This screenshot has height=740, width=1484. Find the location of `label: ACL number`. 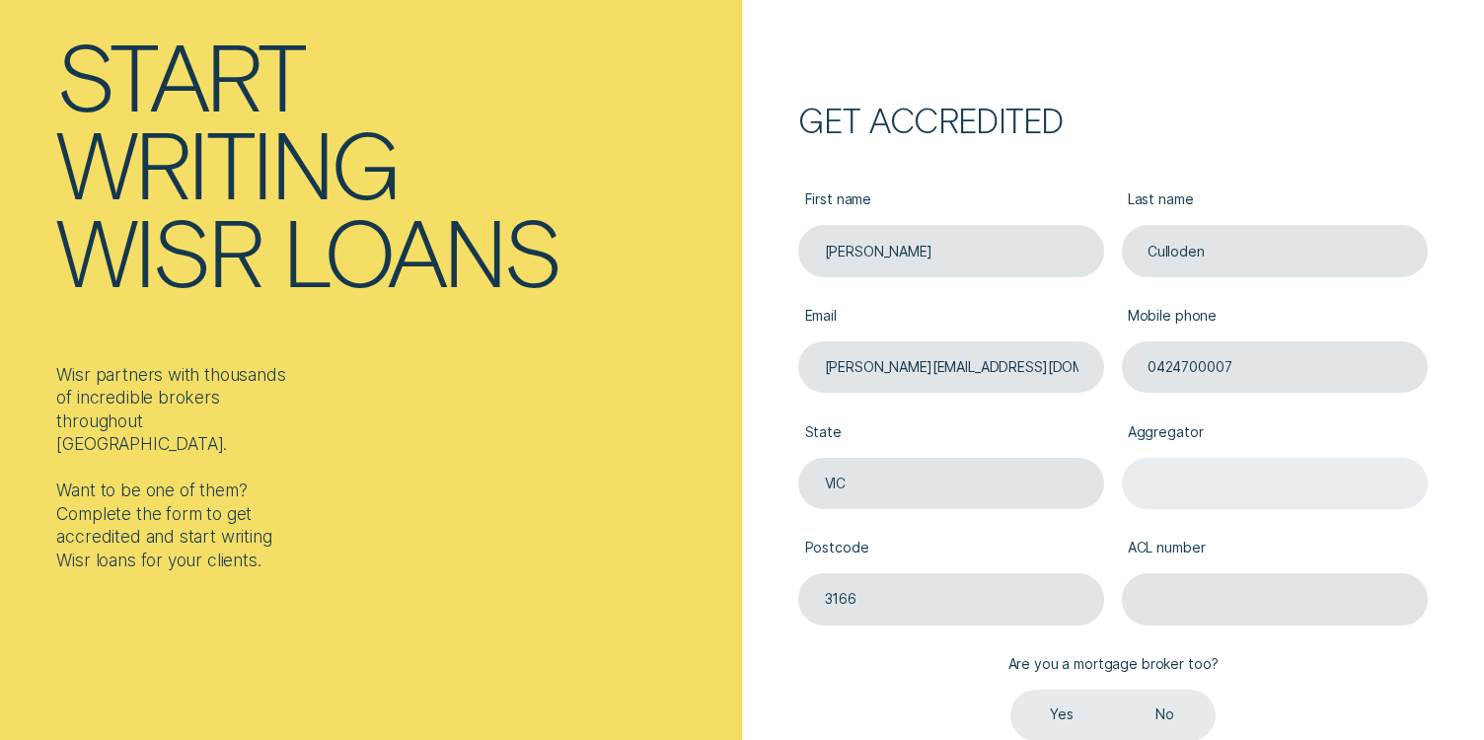

label: ACL number is located at coordinates (1275, 550).